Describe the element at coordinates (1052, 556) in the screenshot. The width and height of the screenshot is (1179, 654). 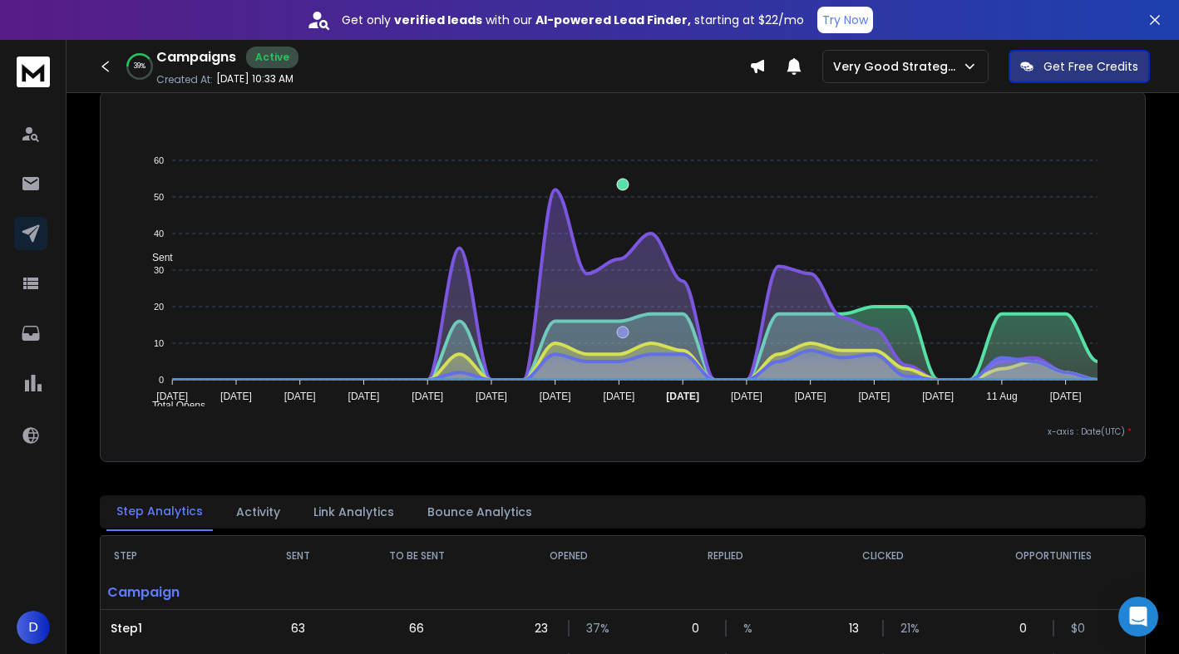
I see `th: OPPORTUNITIES` at that location.